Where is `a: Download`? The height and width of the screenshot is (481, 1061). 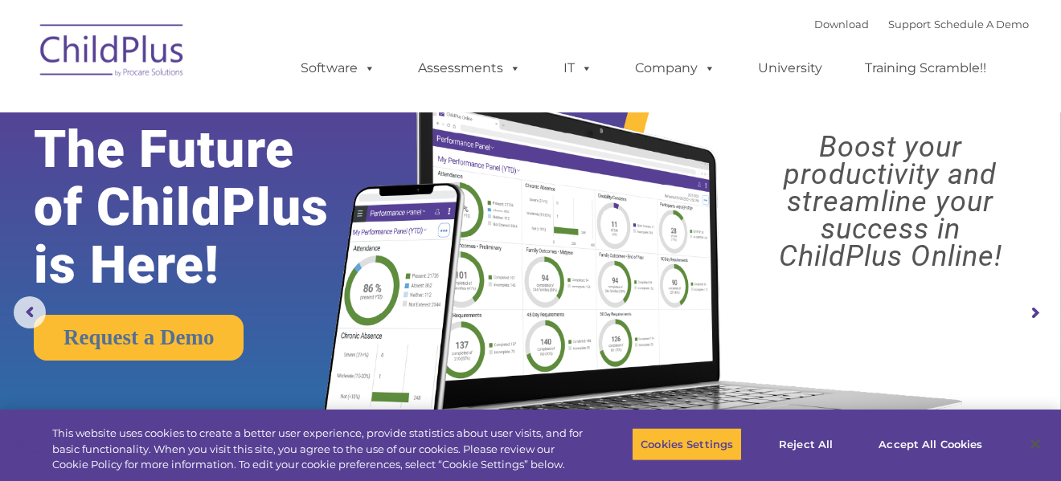 a: Download is located at coordinates (842, 24).